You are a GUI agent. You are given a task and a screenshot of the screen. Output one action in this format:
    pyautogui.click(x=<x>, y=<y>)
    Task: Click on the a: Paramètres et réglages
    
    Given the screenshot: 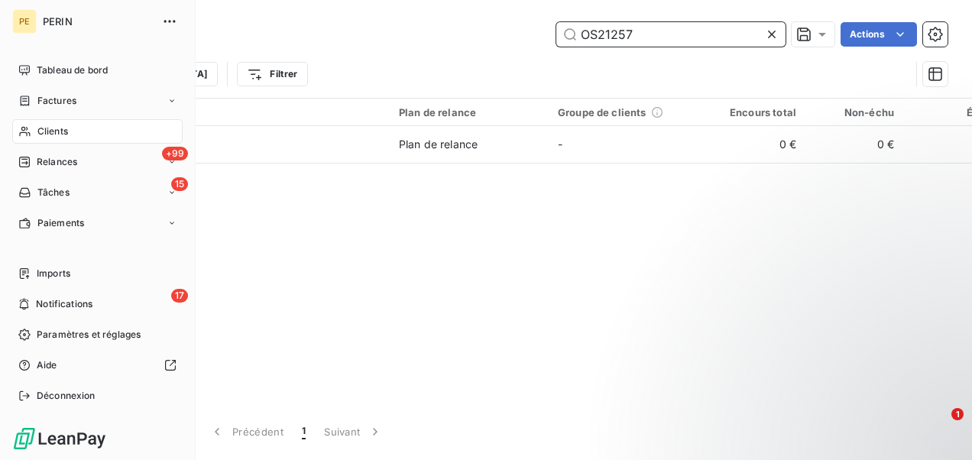 What is the action you would take?
    pyautogui.click(x=97, y=335)
    